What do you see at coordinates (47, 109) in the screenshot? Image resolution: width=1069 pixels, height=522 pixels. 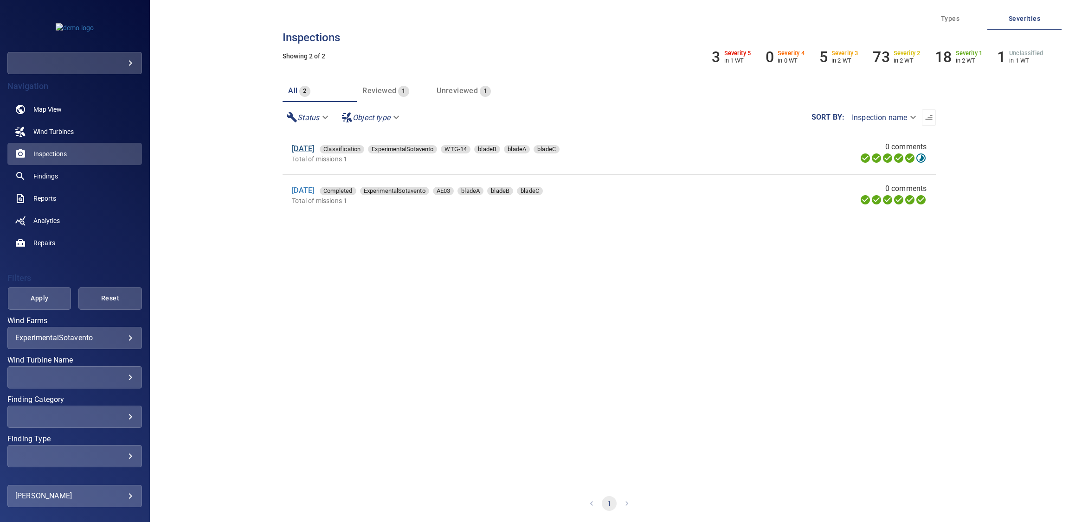 I see `span: Map View` at bounding box center [47, 109].